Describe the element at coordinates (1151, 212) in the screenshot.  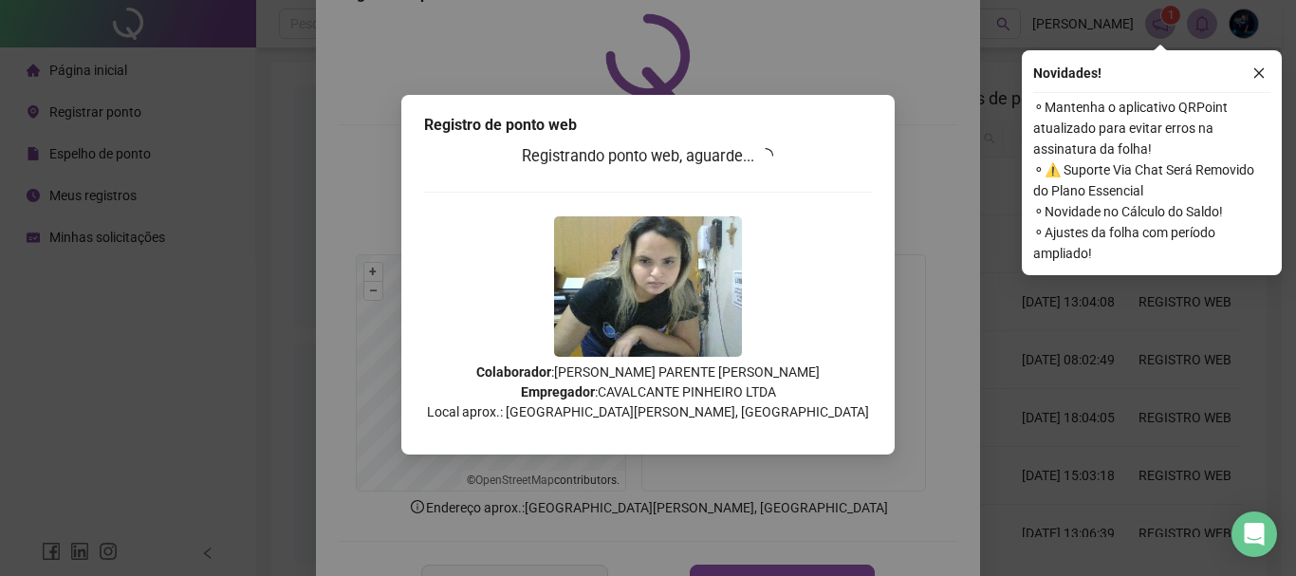
I see `span: ⚬ Novidade no Cálculo do Saldo!` at that location.